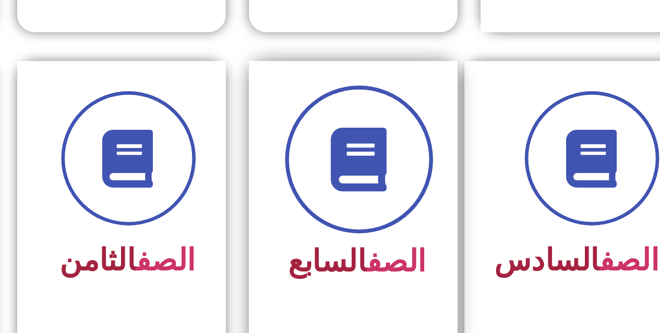  What do you see at coordinates (303, 41) in the screenshot?
I see `a: الصف العاشر` at bounding box center [303, 41].